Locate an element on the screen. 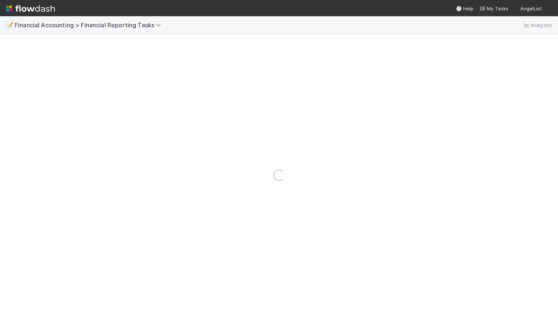 Image resolution: width=558 pixels, height=316 pixels. img: avatar_d2b43477-63dc-4e62-be5b-6fdd450c05a1.png is located at coordinates (548, 9).